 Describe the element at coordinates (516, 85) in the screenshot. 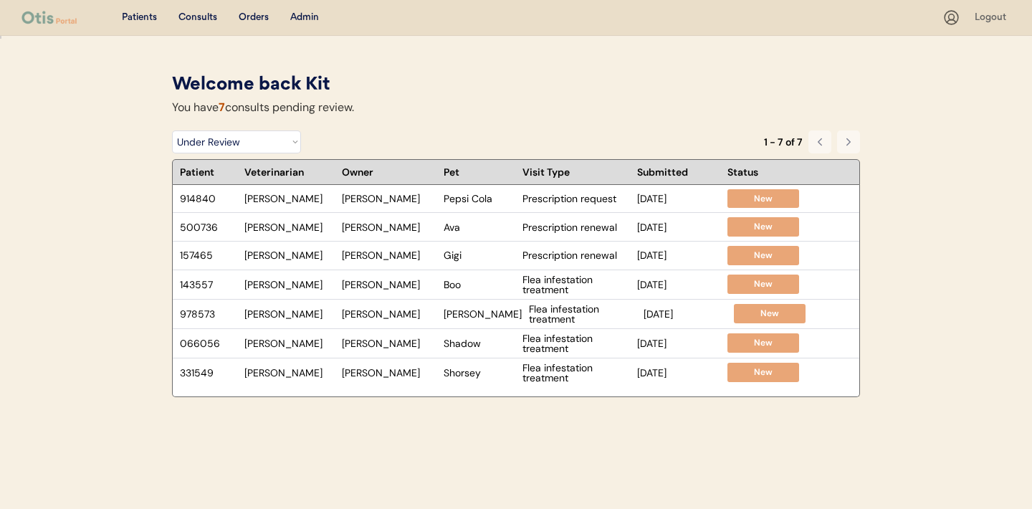

I see `div: Welcome back Kit` at that location.